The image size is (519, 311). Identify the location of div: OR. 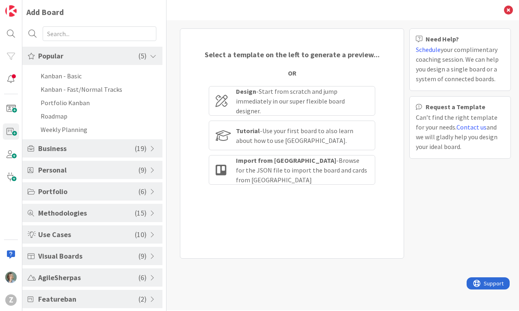
(292, 73).